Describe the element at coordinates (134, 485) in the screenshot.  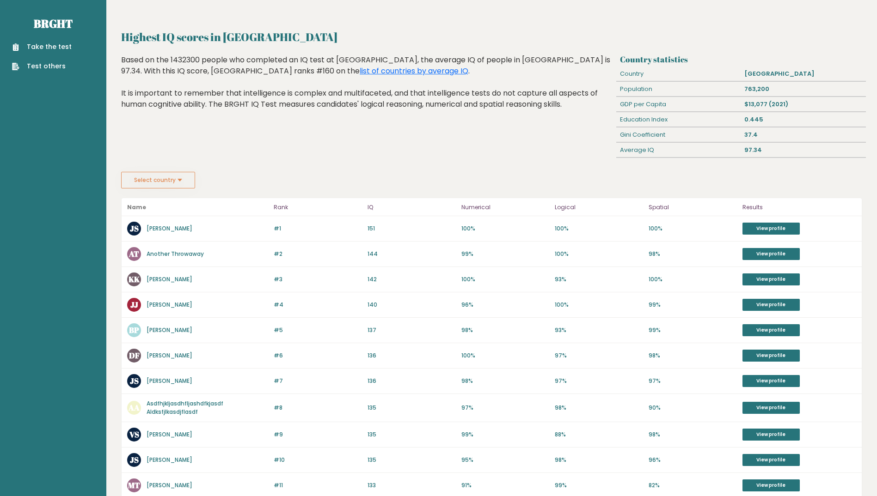
I see `text: MT` at that location.